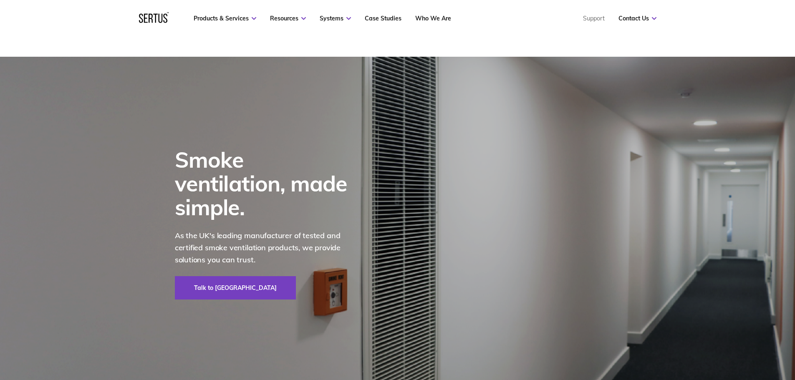 This screenshot has height=380, width=795. What do you see at coordinates (720, 332) in the screenshot?
I see `div: Chat Widget` at bounding box center [720, 332].